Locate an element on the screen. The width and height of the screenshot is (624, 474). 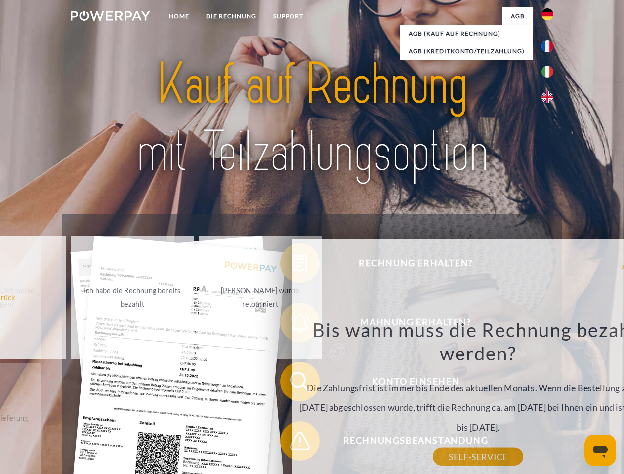
img: logo-powerpay-white.svg is located at coordinates (110, 16).